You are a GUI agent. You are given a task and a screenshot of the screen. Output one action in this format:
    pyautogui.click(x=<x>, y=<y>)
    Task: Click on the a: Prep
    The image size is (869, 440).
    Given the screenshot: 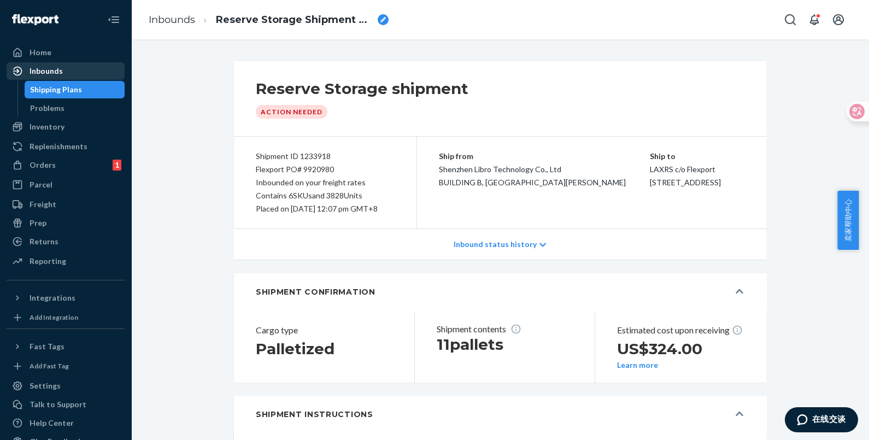 What is the action you would take?
    pyautogui.click(x=66, y=223)
    